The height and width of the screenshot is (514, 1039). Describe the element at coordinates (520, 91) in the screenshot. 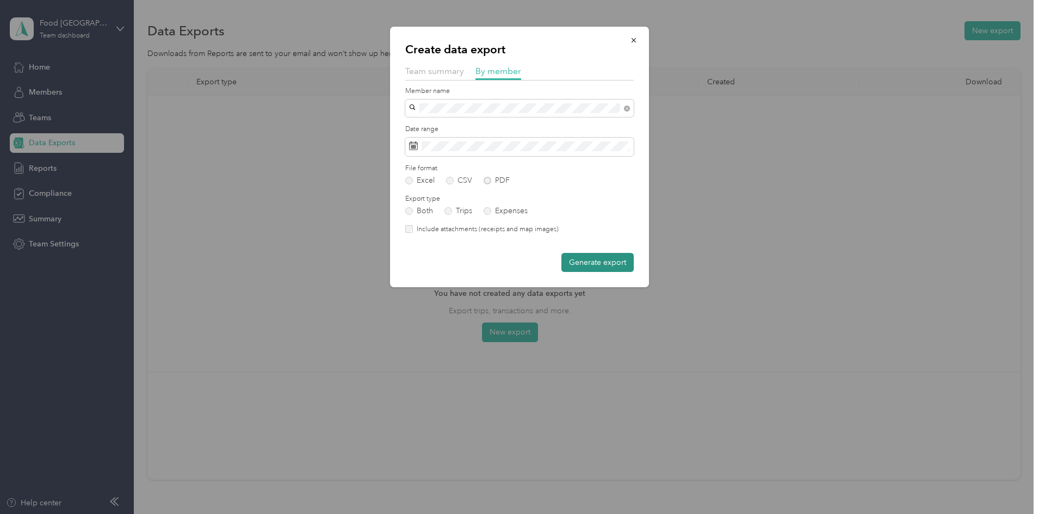

I see `label: Member name` at that location.